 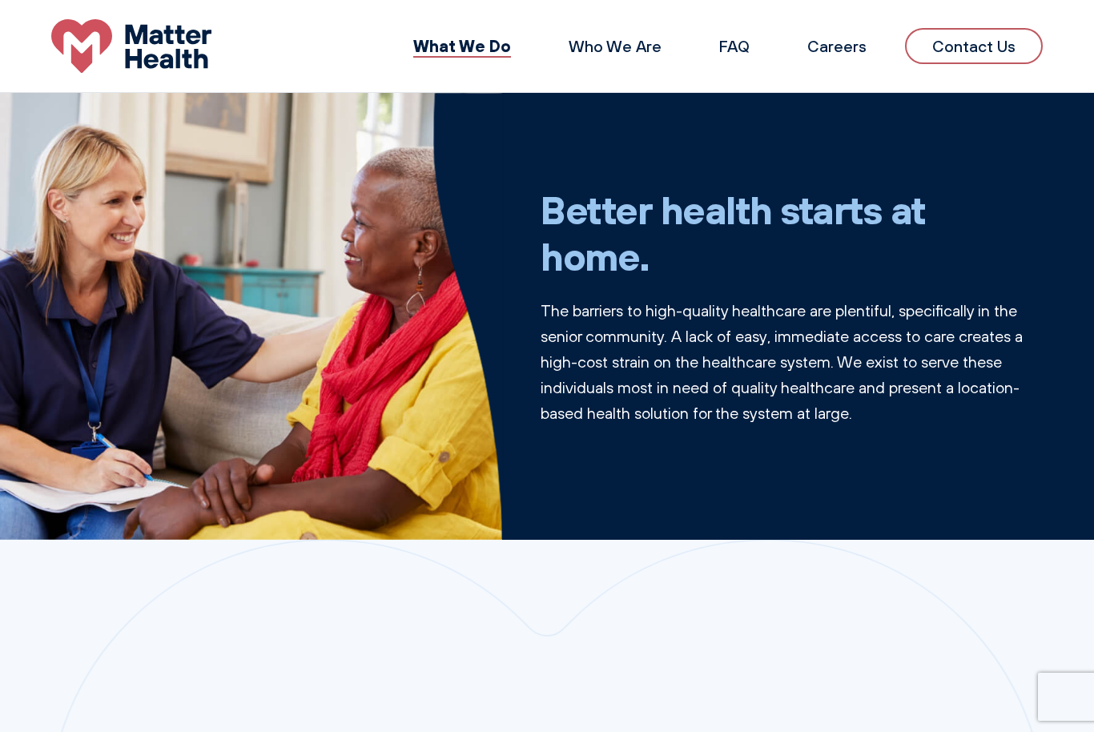 I want to click on a: Who We Are, so click(x=615, y=46).